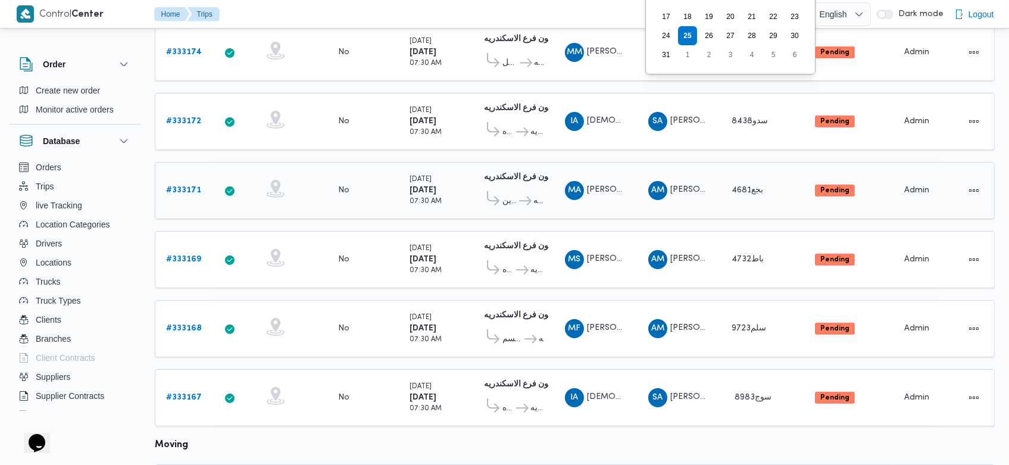 The width and height of the screenshot is (1009, 465). What do you see at coordinates (75, 225) in the screenshot?
I see `button: Location Categories` at bounding box center [75, 225].